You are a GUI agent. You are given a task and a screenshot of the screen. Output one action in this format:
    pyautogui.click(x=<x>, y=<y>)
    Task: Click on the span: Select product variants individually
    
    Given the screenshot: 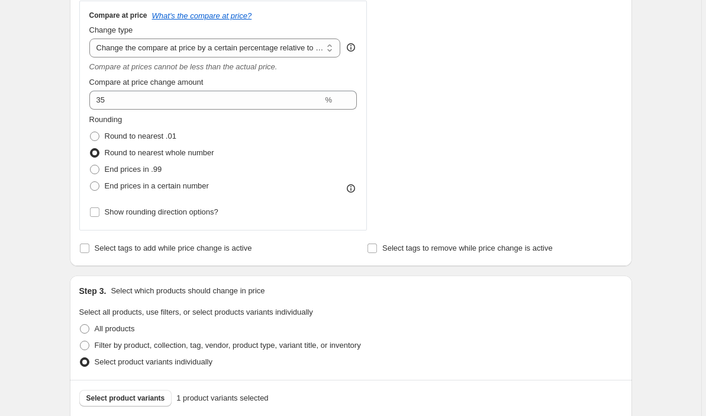 What is the action you would take?
    pyautogui.click(x=153, y=361)
    